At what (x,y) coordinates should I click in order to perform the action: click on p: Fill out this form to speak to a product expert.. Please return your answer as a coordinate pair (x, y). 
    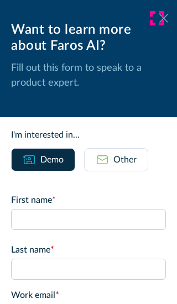
    Looking at the image, I should click on (88, 76).